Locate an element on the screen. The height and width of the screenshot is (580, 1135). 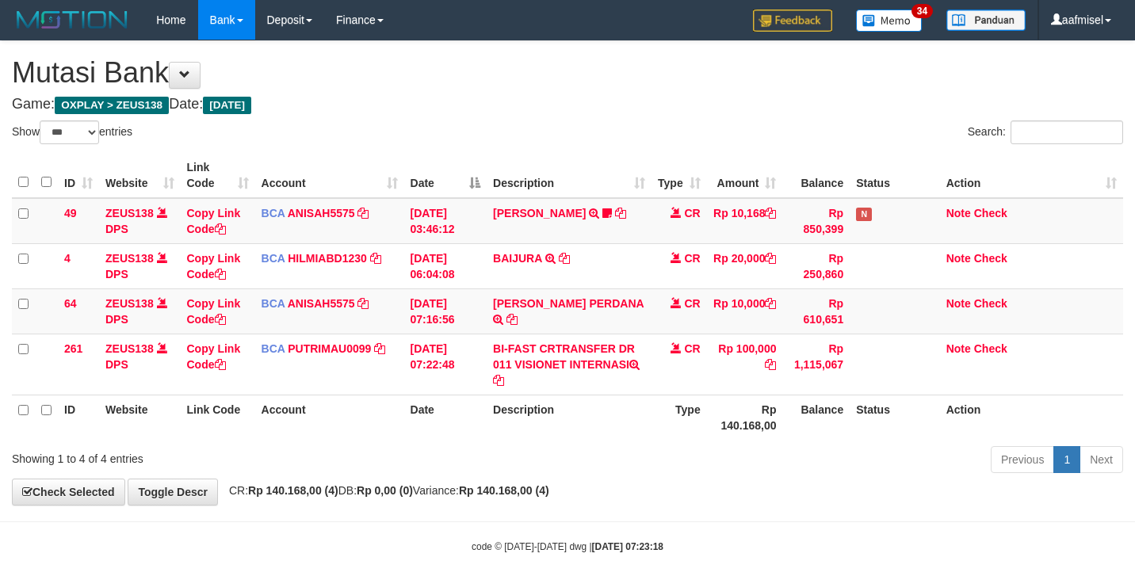
th: Link Code is located at coordinates (218, 417).